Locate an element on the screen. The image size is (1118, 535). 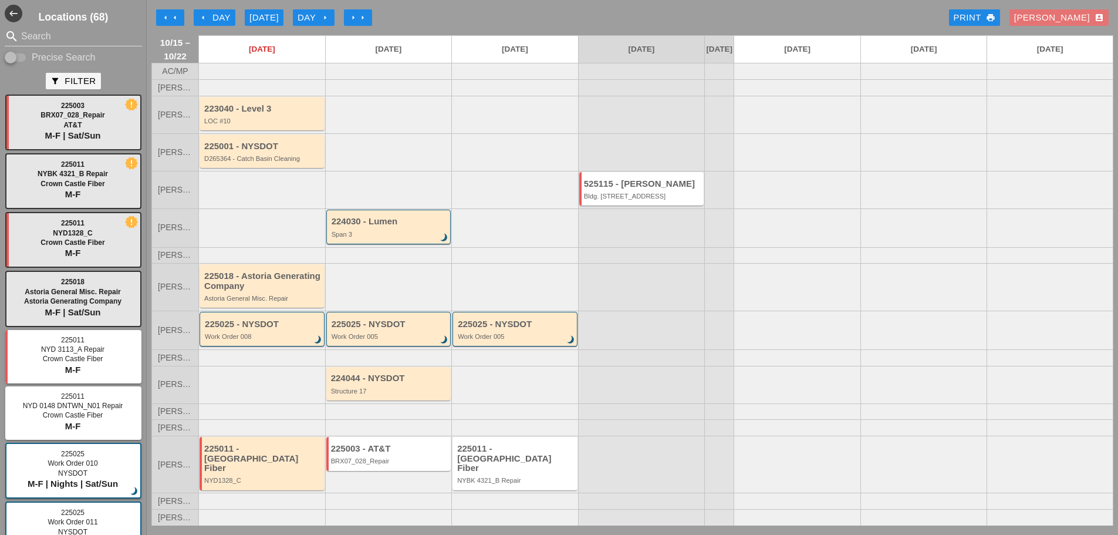
span: 225018 is located at coordinates (73, 282).